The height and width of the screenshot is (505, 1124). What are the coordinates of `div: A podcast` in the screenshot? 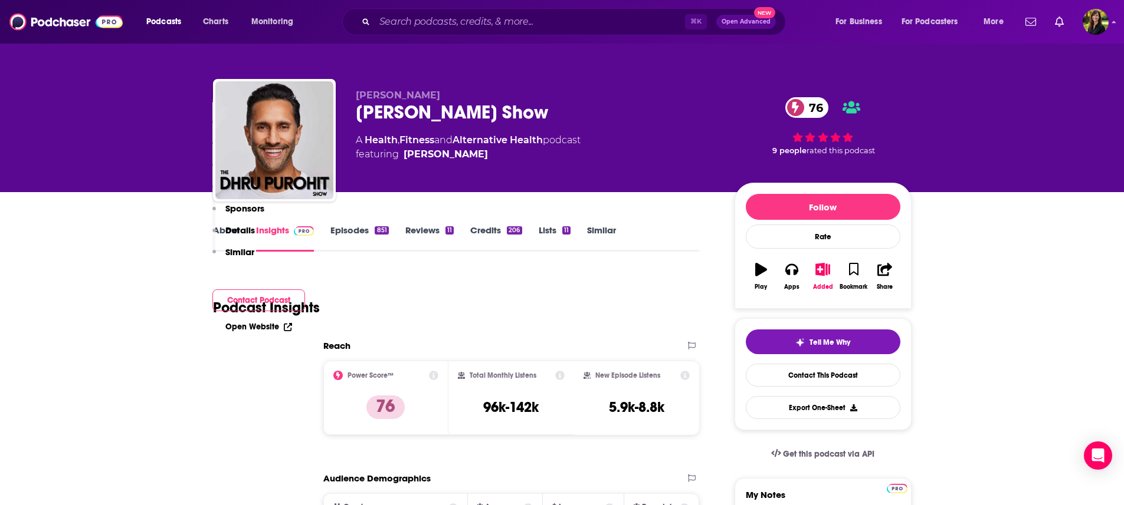 It's located at (468, 147).